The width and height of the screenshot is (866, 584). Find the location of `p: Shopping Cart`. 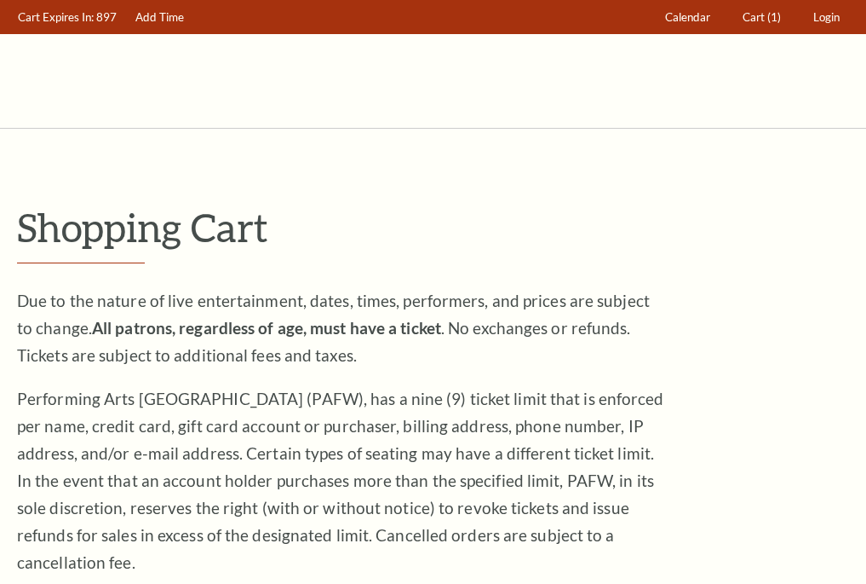

p: Shopping Cart is located at coordinates (433, 227).